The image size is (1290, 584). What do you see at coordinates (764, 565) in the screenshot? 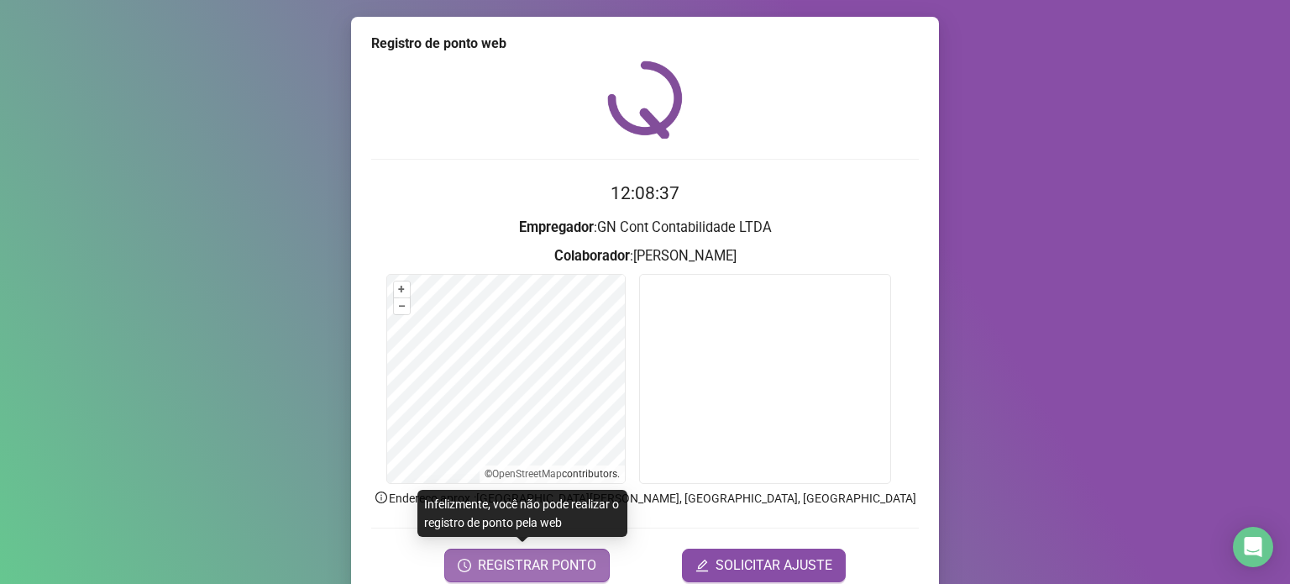
I see `button: editSOLICITAR AJUSTE` at bounding box center [764, 565].